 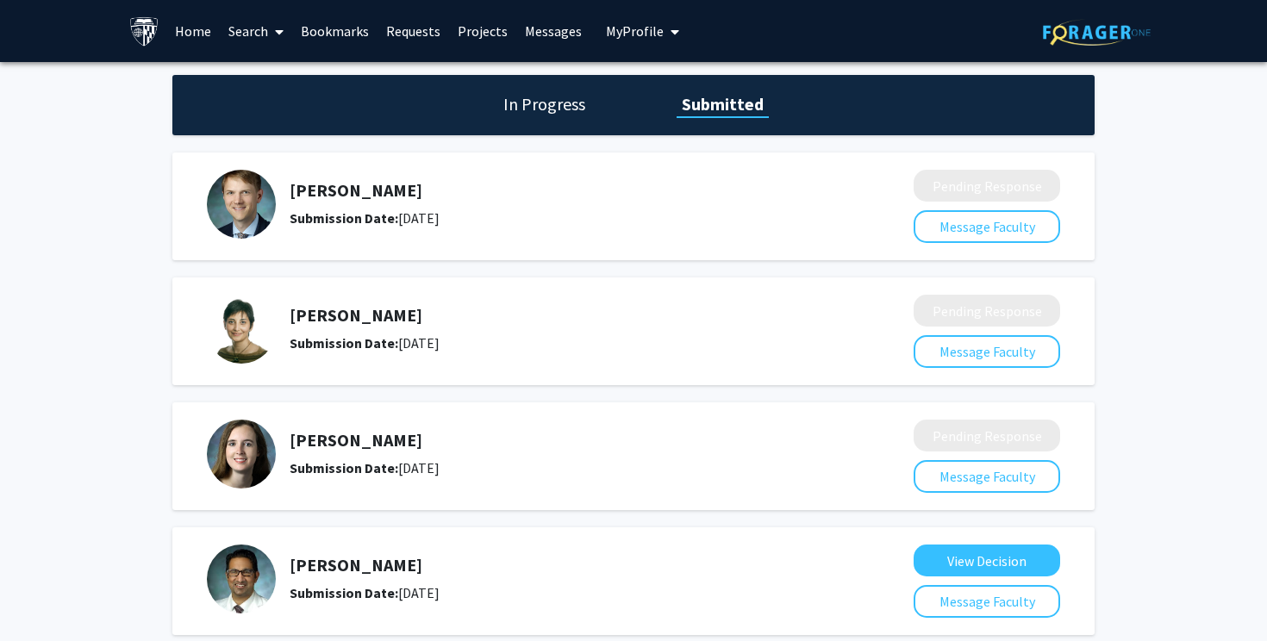 What do you see at coordinates (334, 31) in the screenshot?
I see `a: Bookmarks` at bounding box center [334, 31].